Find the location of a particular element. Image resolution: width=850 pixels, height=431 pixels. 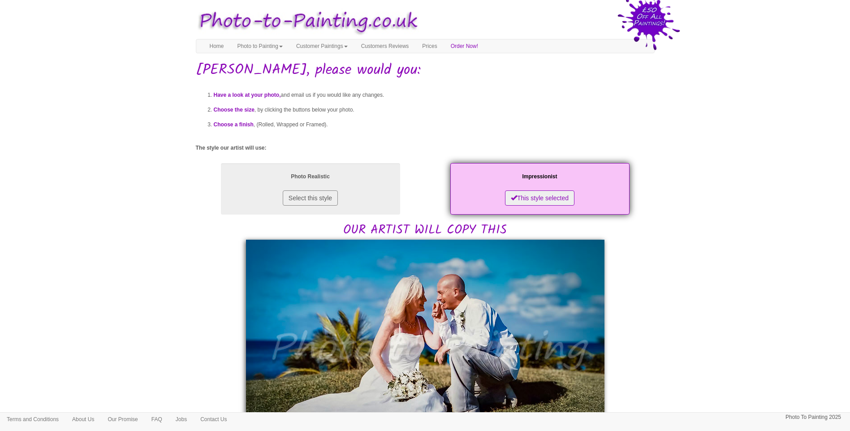

img: Photo to Painting is located at coordinates (306, 22).